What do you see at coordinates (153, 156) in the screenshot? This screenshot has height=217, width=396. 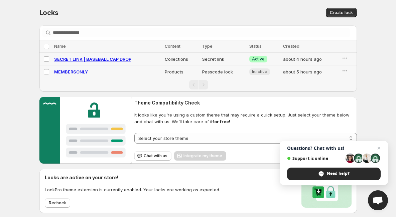 I see `button: Chat with us` at bounding box center [153, 156].